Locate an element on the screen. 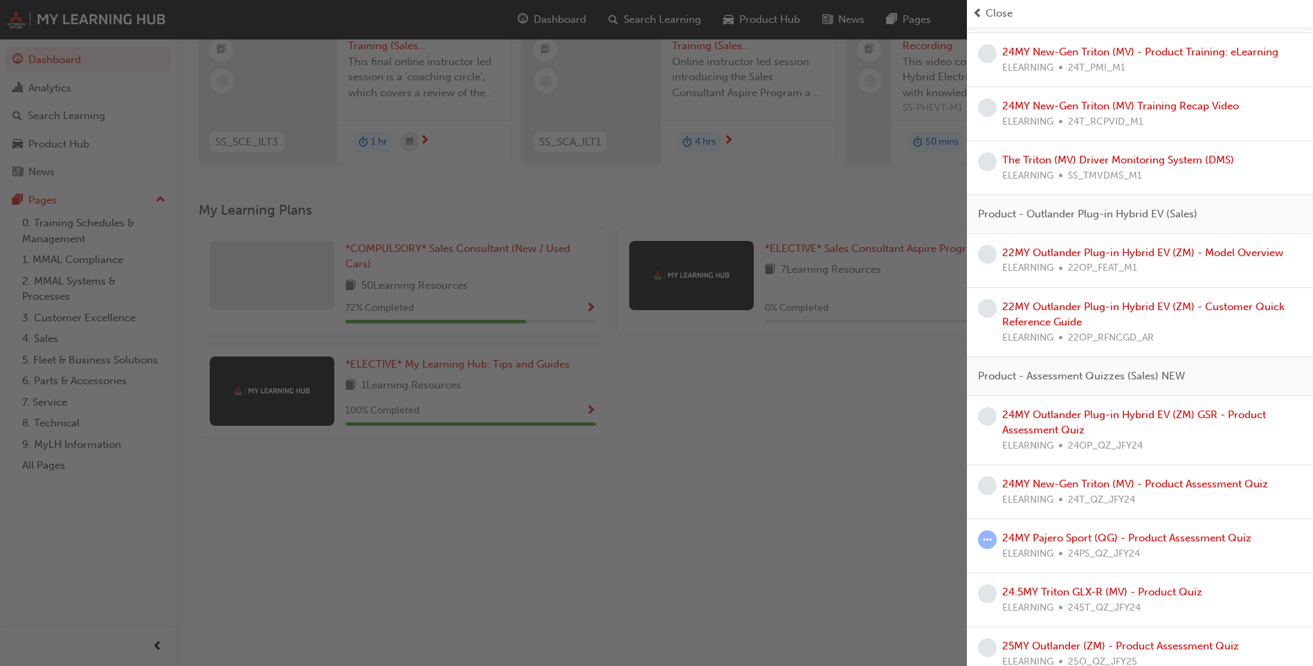 This screenshot has height=666, width=1313. span: 22OP_RFNCGD_AR is located at coordinates (1111, 338).